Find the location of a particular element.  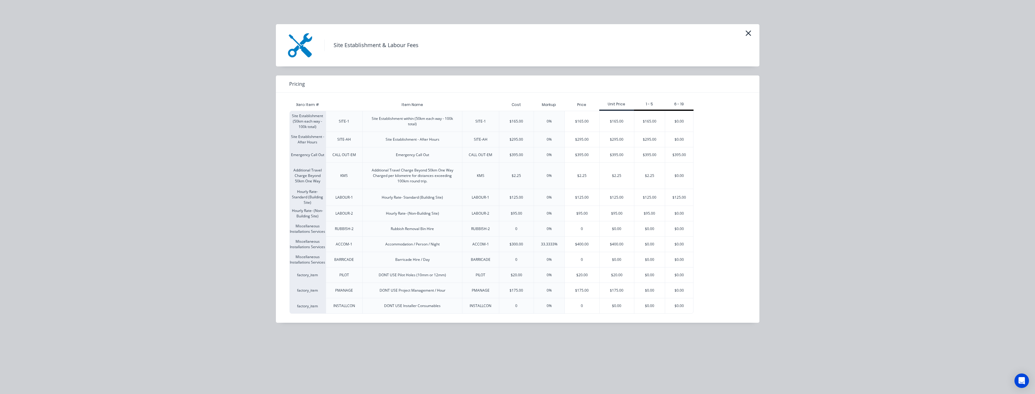

div: Price is located at coordinates (581, 105).